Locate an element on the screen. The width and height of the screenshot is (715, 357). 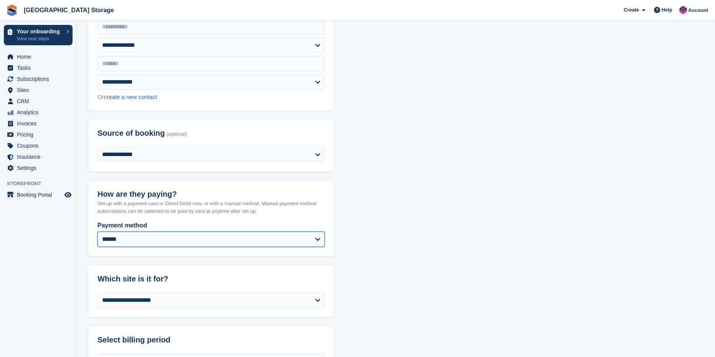
span: (optional) is located at coordinates (177, 134).